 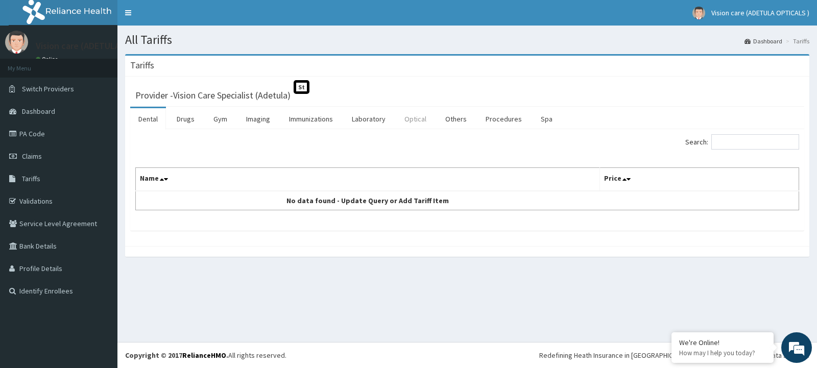 I want to click on a: Dashboard, so click(x=763, y=41).